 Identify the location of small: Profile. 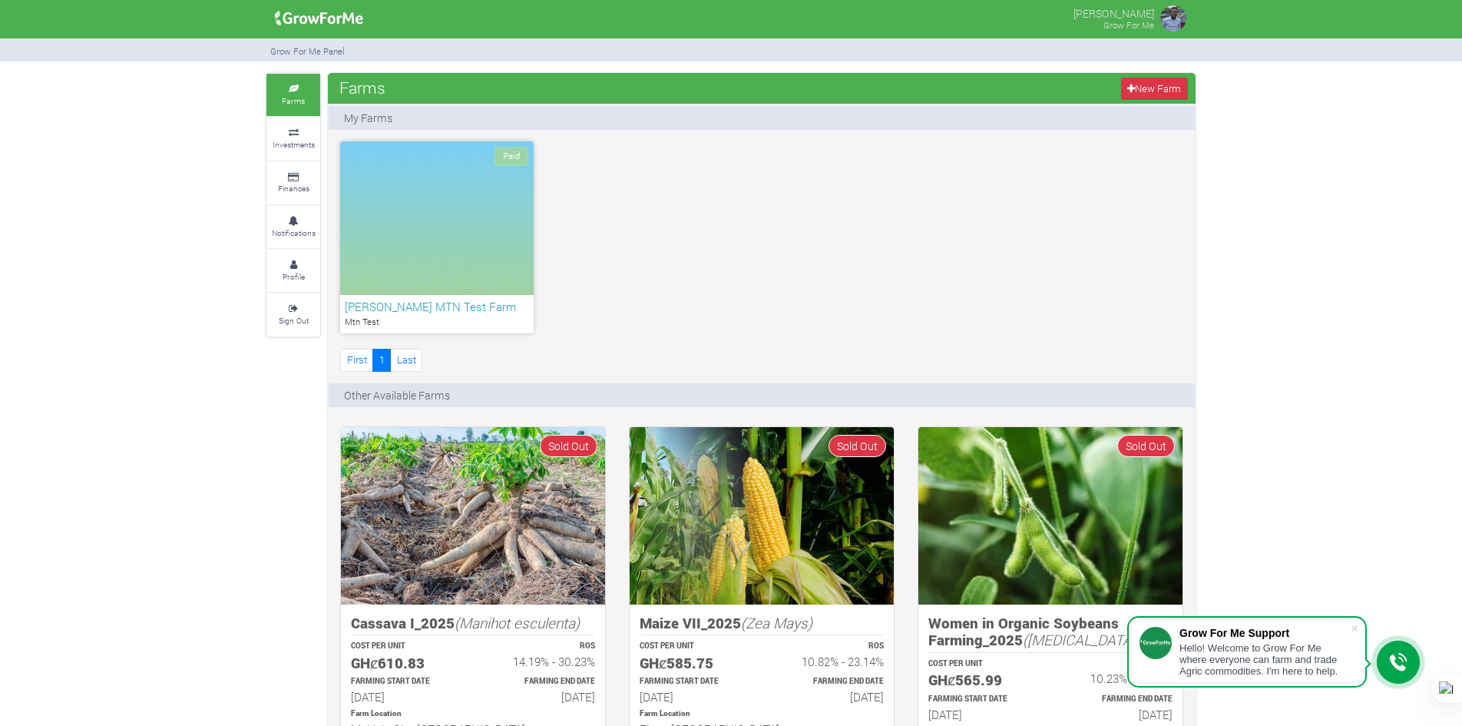
(293, 276).